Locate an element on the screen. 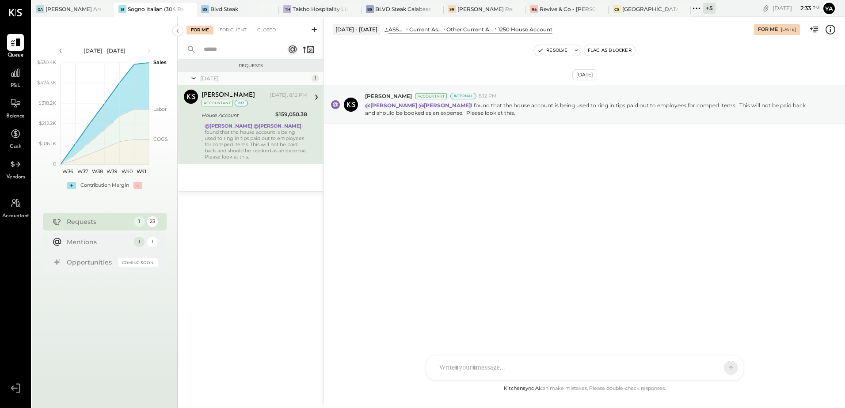 This screenshot has width=845, height=408. div: Blvd Steak is located at coordinates (224, 9).